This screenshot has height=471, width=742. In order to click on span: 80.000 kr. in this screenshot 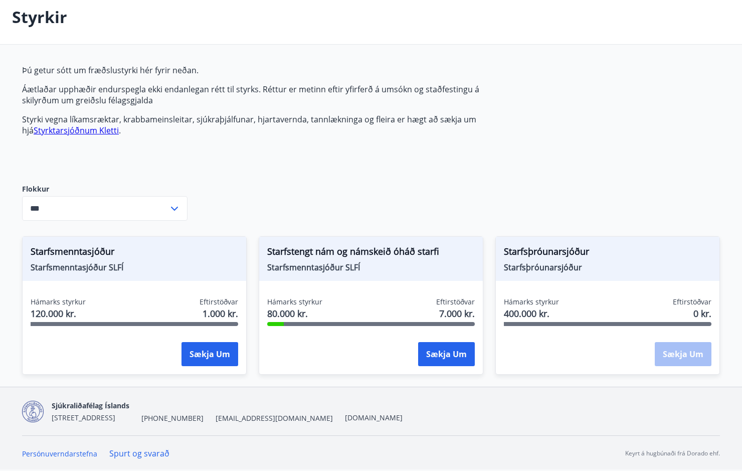, I will do `click(295, 313)`.